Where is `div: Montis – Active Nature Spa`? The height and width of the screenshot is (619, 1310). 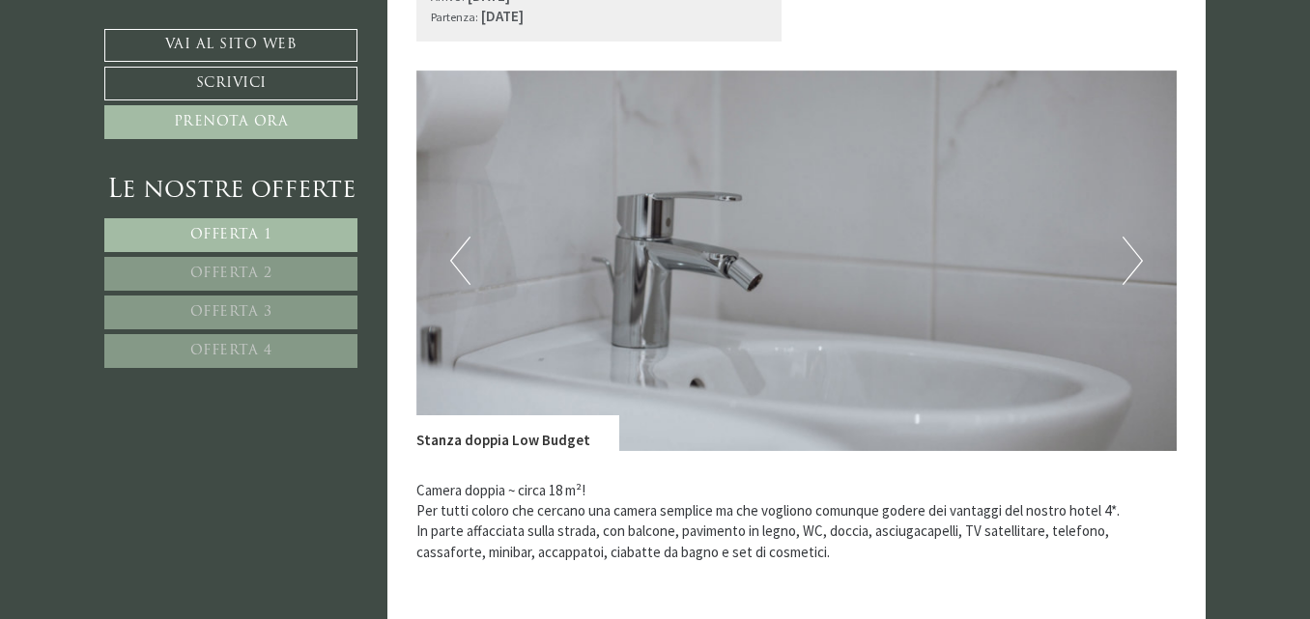
div: Montis – Active Nature Spa is located at coordinates (142, 62).